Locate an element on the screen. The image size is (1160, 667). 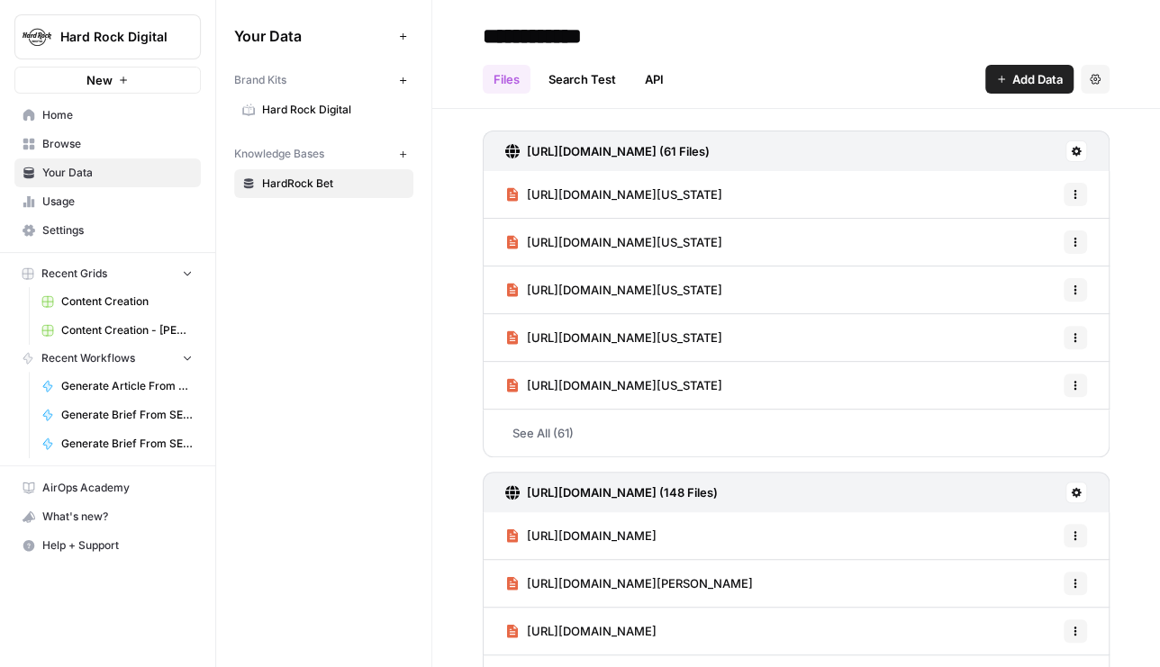
span: Generate Article From Outline is located at coordinates (127, 386).